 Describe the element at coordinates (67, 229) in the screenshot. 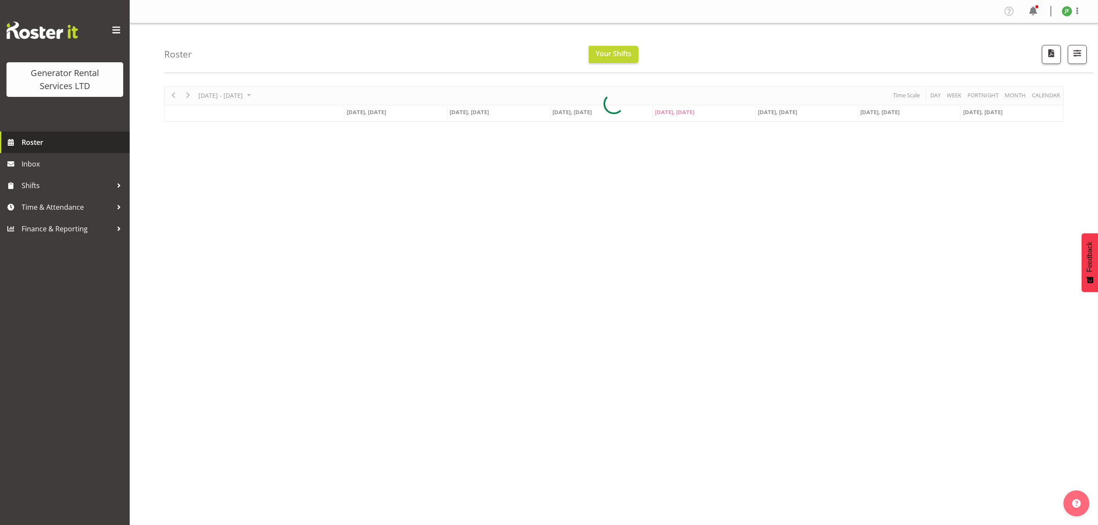

I see `span: Finance & Reporting` at that location.